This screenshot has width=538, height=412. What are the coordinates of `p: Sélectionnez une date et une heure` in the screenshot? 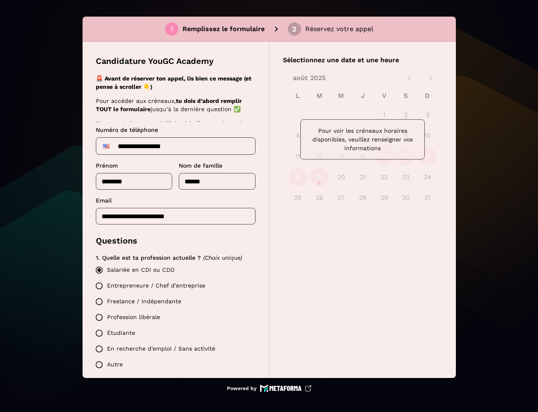 It's located at (363, 60).